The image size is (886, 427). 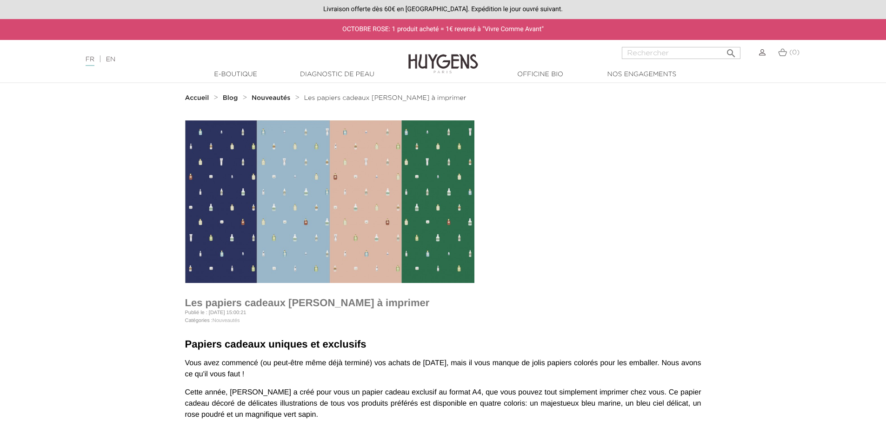 I want to click on strong: Blog, so click(x=230, y=98).